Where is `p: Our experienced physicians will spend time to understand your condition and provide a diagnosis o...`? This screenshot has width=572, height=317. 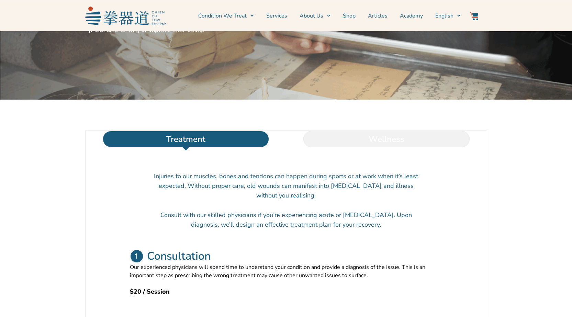 p: Our experienced physicians will spend time to understand your condition and provide a diagnosis o... is located at coordinates (286, 271).